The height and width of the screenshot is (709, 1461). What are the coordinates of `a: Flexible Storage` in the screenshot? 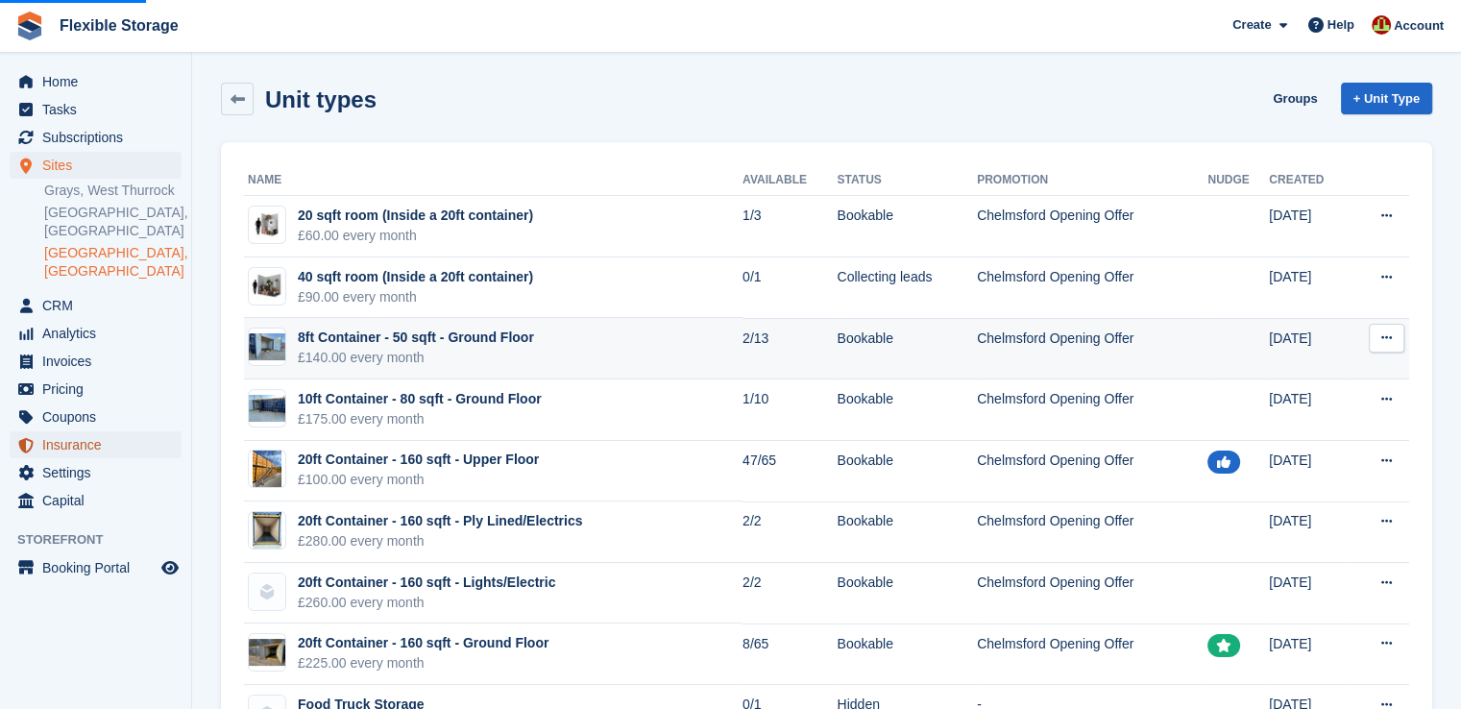 It's located at (119, 25).